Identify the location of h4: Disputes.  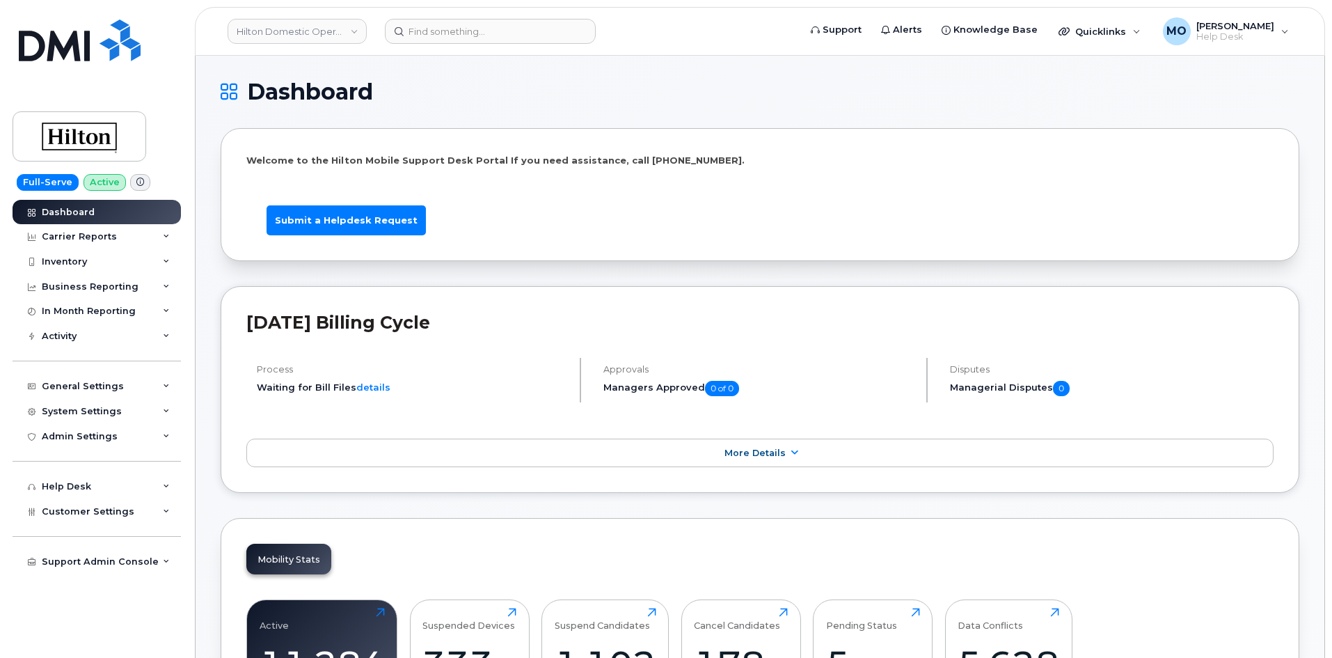
(1111, 369).